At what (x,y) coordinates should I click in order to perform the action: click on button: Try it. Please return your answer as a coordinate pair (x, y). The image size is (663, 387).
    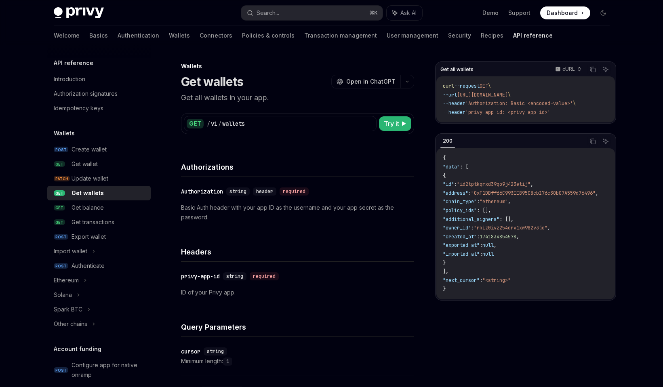
    Looking at the image, I should click on (395, 124).